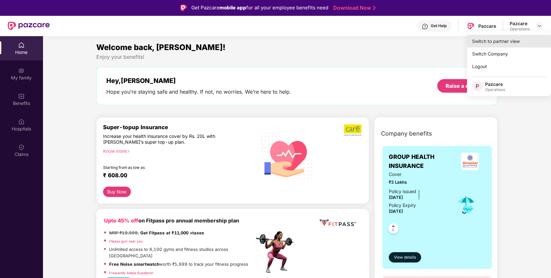 The image size is (551, 278). What do you see at coordinates (179, 127) in the screenshot?
I see `div: Super-topup Insurance` at bounding box center [179, 127].